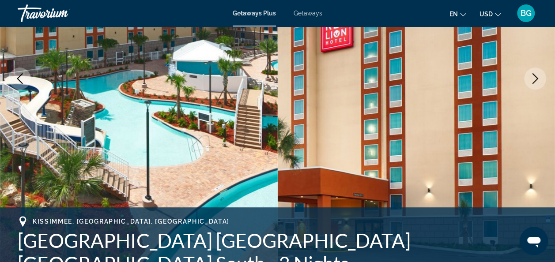 This screenshot has height=262, width=555. I want to click on button: Previous image, so click(20, 79).